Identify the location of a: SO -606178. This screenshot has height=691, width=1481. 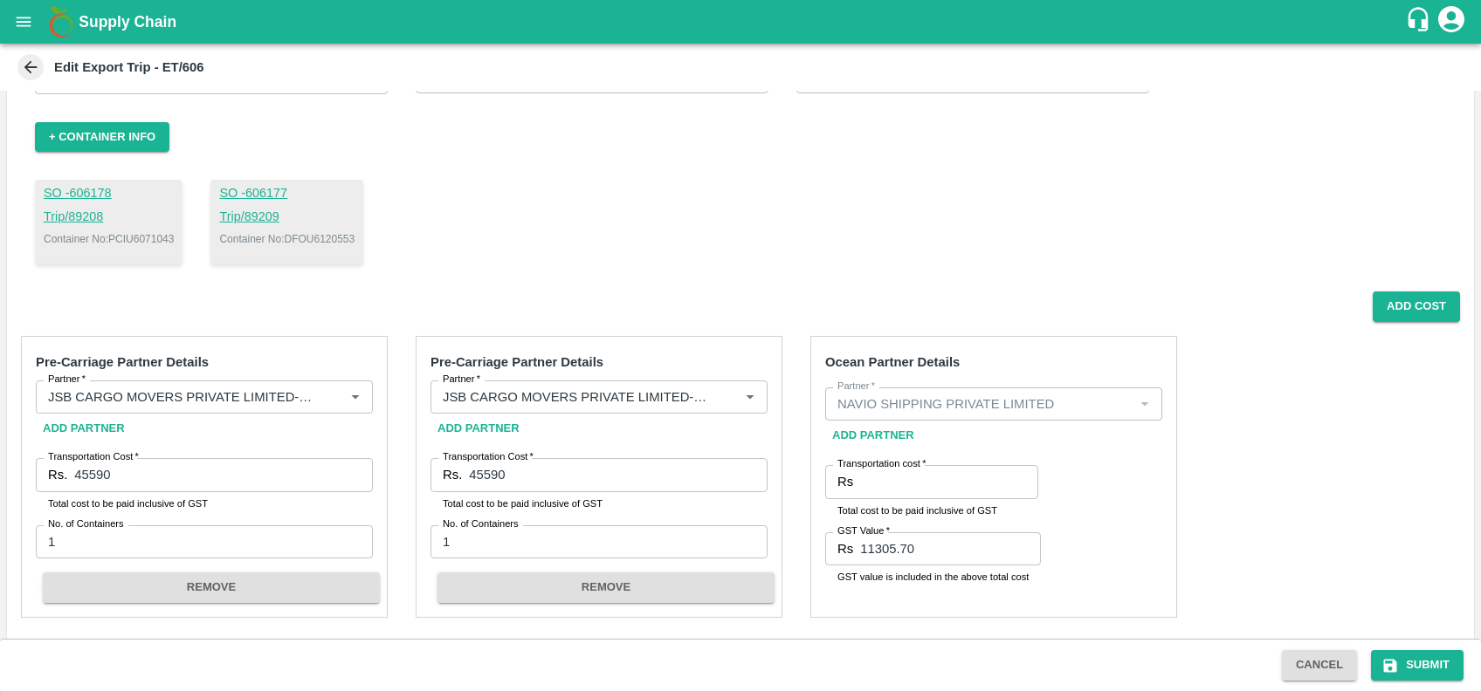
(108, 194).